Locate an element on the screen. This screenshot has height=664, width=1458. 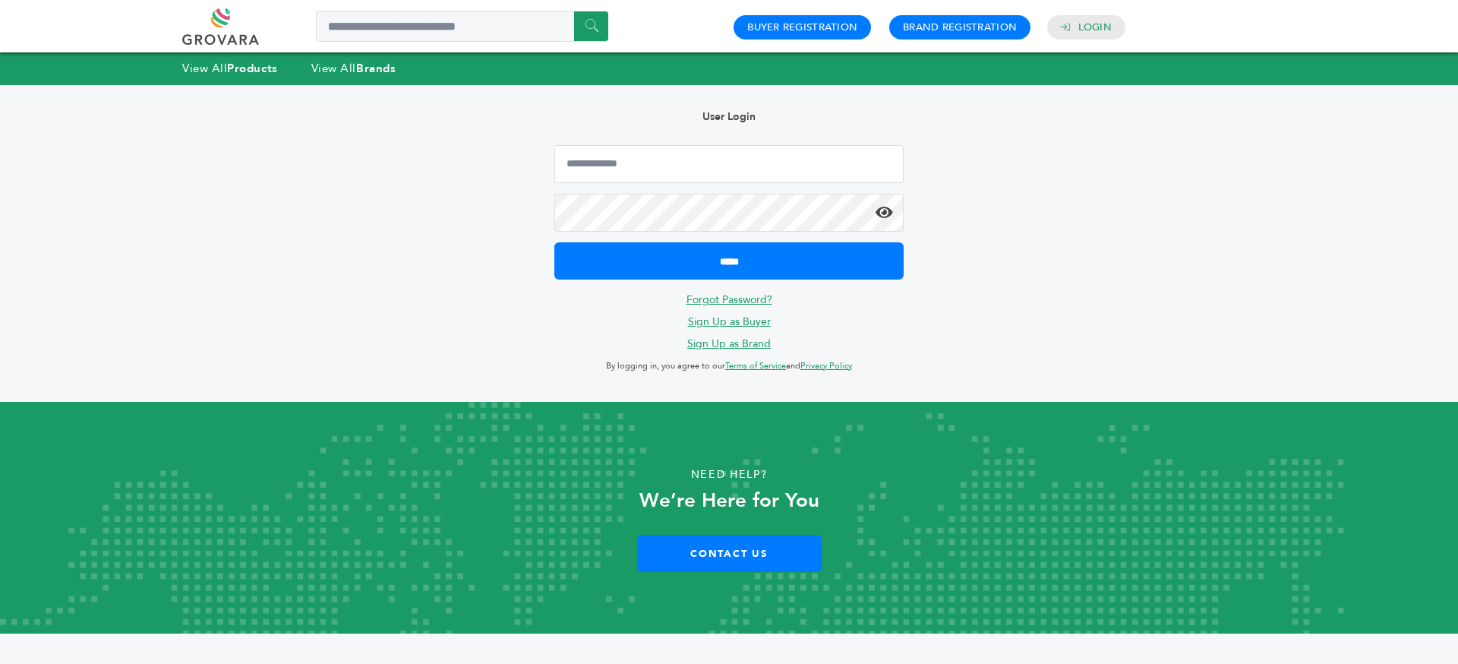
p: Need Help? is located at coordinates (729, 475).